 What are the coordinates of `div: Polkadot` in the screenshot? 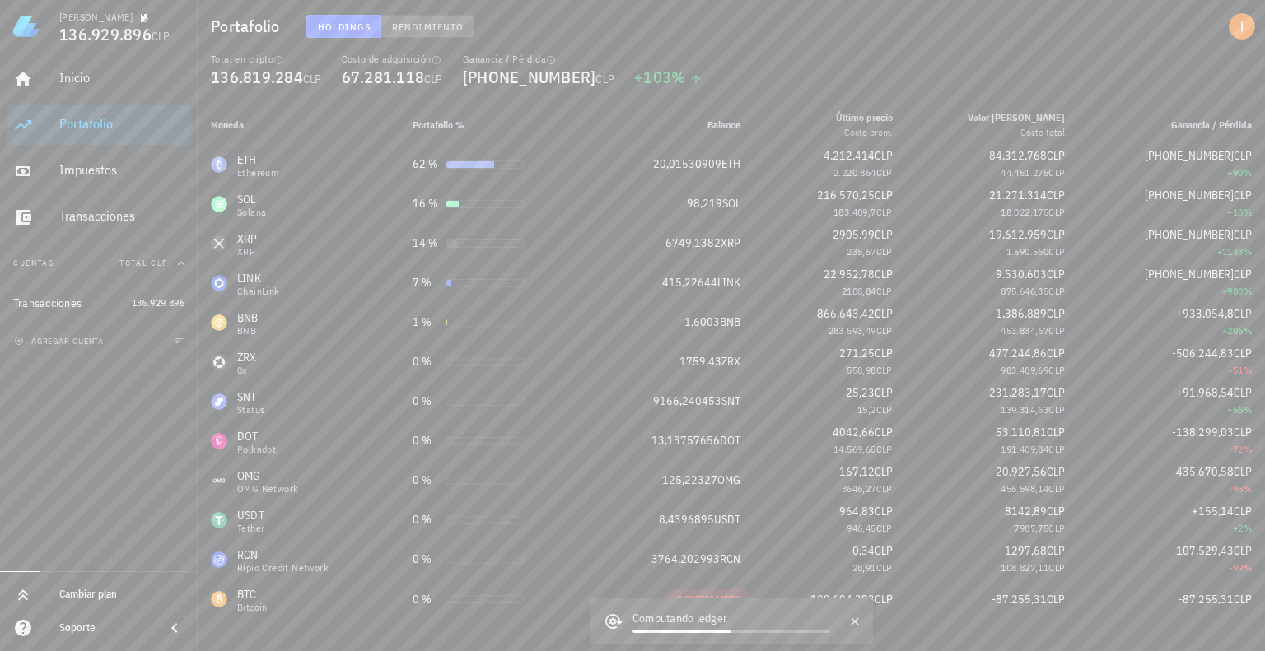 It's located at (256, 450).